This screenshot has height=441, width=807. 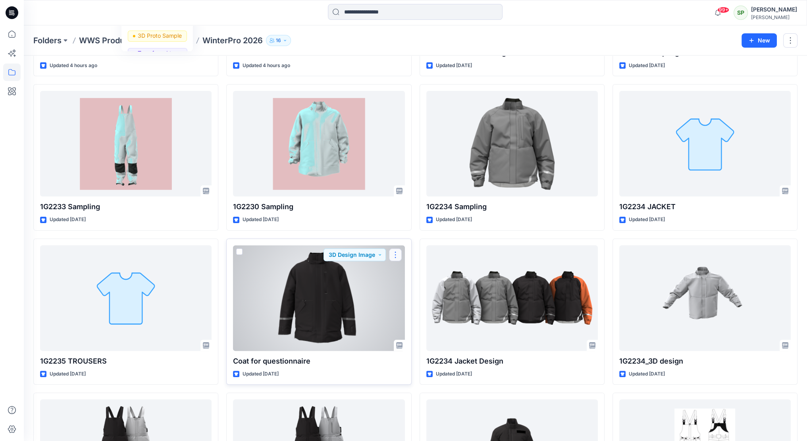 What do you see at coordinates (512, 298) in the screenshot?
I see `a: 1G2234 Jacket Design` at bounding box center [512, 298].